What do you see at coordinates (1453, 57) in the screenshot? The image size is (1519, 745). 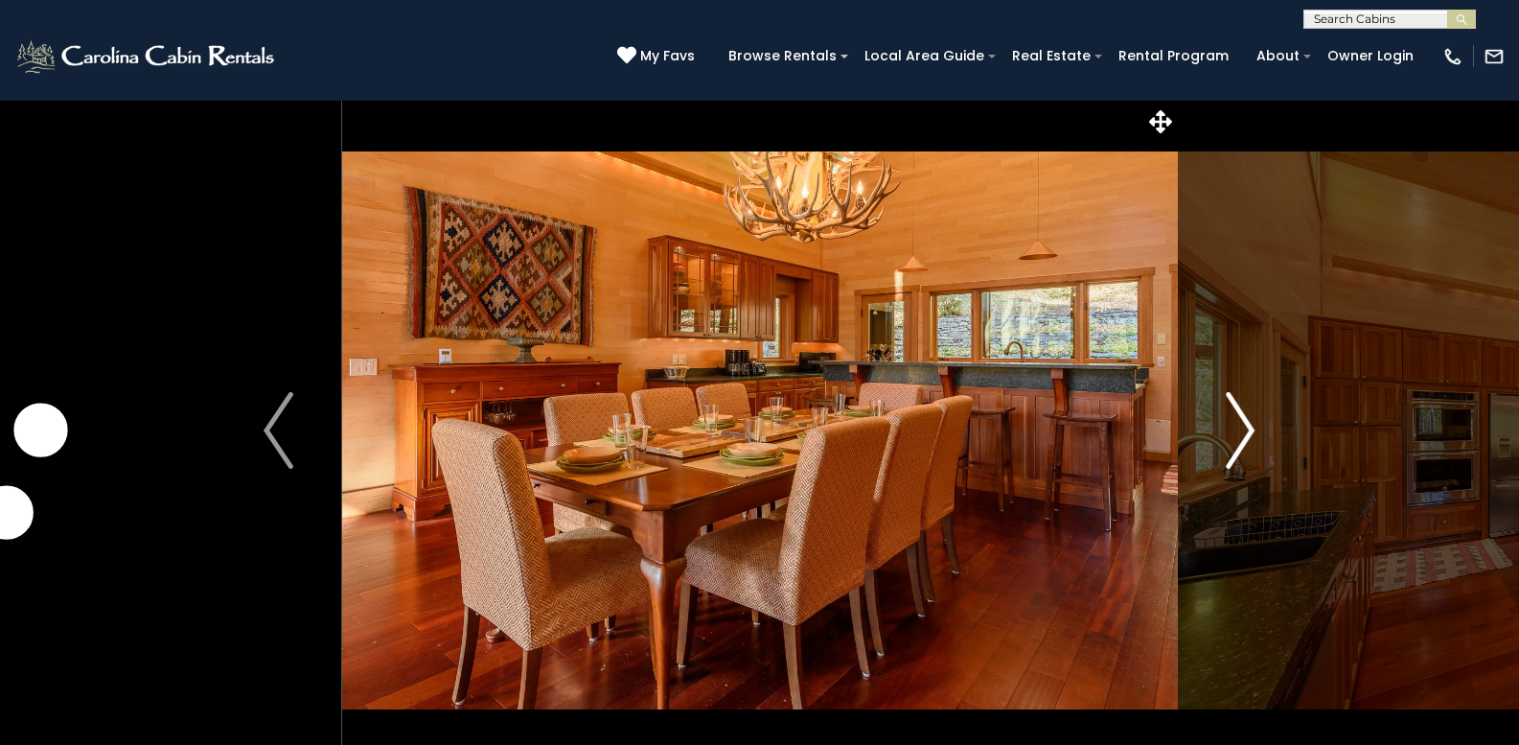 I see `img: phone-regular-white.png` at bounding box center [1453, 57].